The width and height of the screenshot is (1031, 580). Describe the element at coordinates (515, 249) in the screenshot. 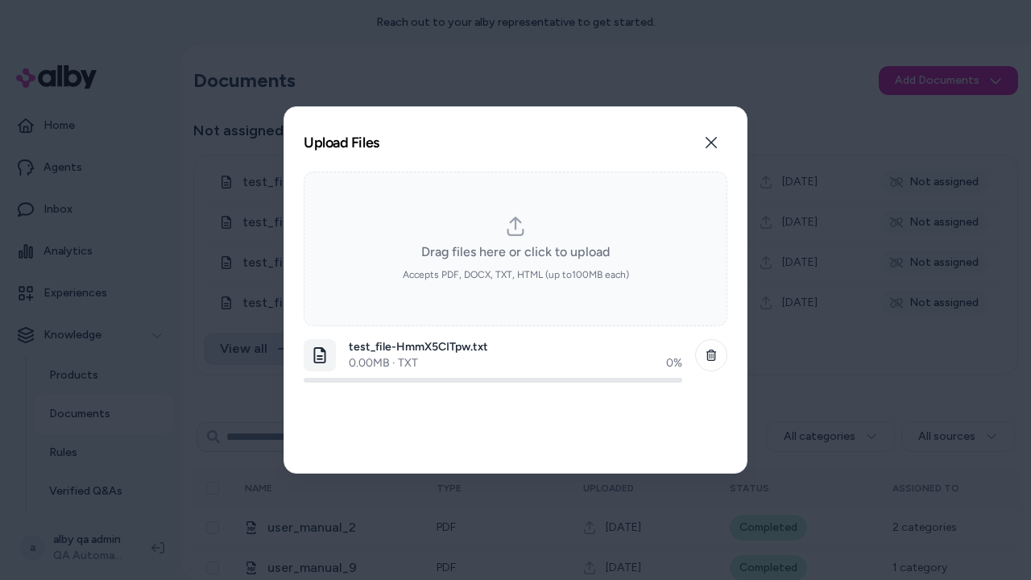

I see `div: dropzone` at that location.